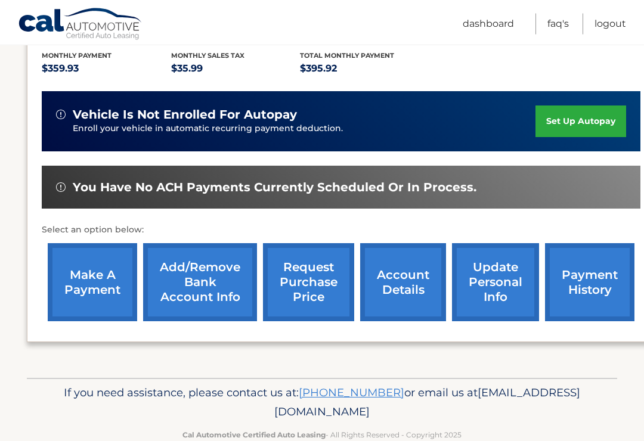 This screenshot has height=441, width=644. What do you see at coordinates (200, 283) in the screenshot?
I see `a: Add/Remove bank account info` at bounding box center [200, 283].